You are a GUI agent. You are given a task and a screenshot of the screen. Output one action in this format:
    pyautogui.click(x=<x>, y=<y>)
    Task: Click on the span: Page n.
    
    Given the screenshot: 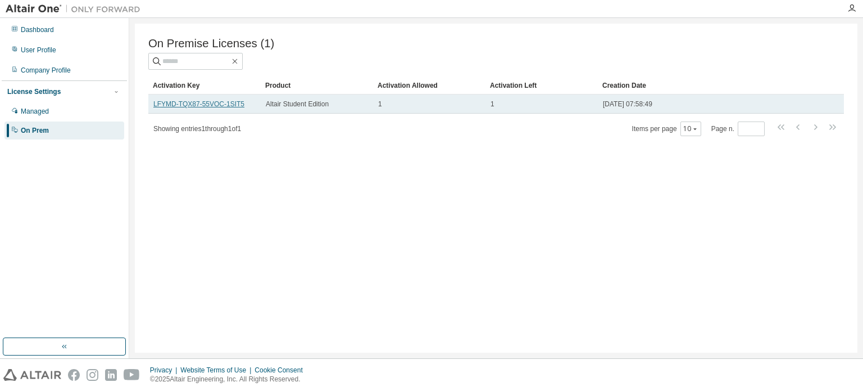 What is the action you would take?
    pyautogui.click(x=738, y=129)
    